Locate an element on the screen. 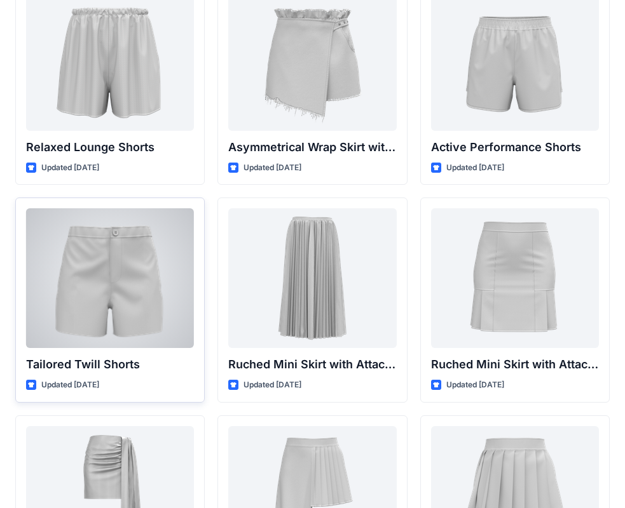  p: Relaxed Lounge Shorts is located at coordinates (110, 147).